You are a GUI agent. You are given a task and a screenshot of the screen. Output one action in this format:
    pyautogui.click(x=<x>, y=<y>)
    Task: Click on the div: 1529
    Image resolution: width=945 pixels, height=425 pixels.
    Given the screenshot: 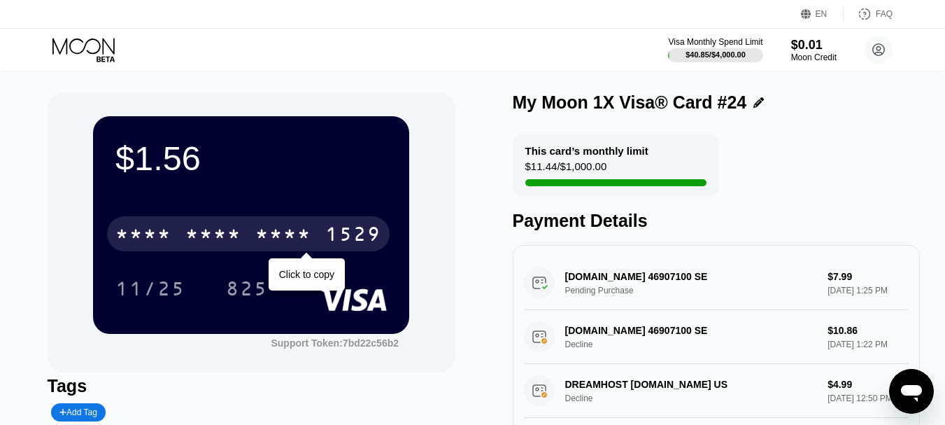 What is the action you would take?
    pyautogui.click(x=353, y=236)
    